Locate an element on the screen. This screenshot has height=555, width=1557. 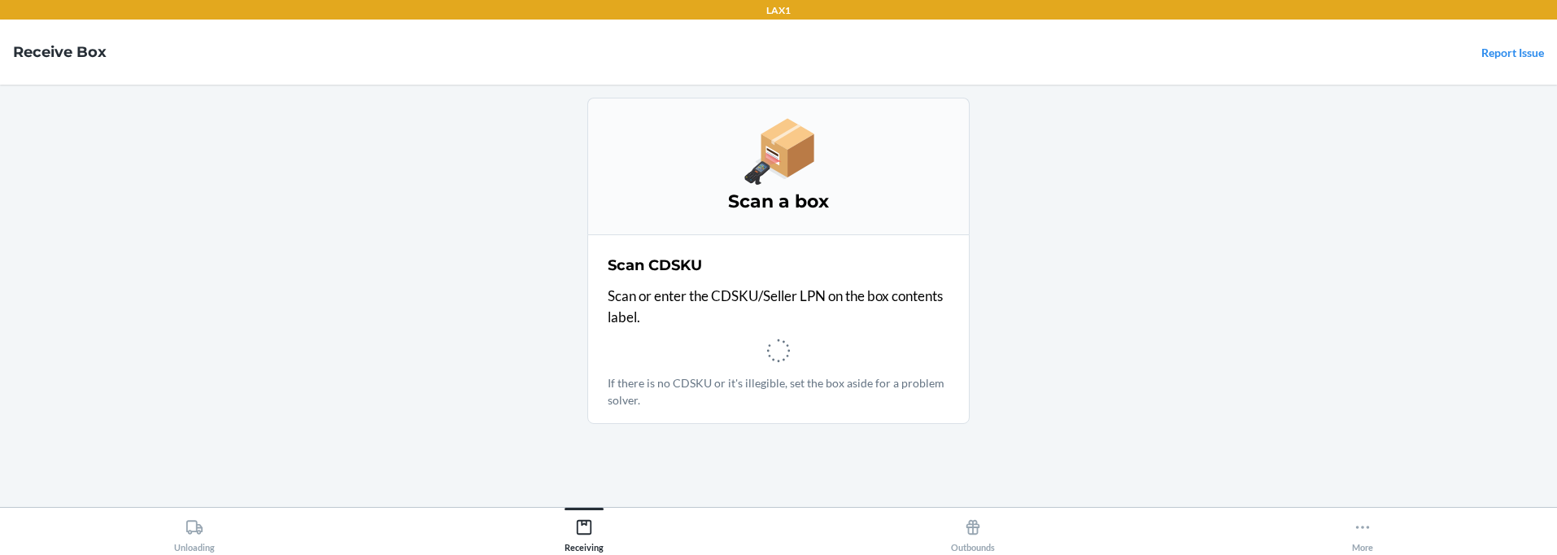
p: Scan or enter the CDSKU/Seller LPN on the box contents label. is located at coordinates (779, 306).